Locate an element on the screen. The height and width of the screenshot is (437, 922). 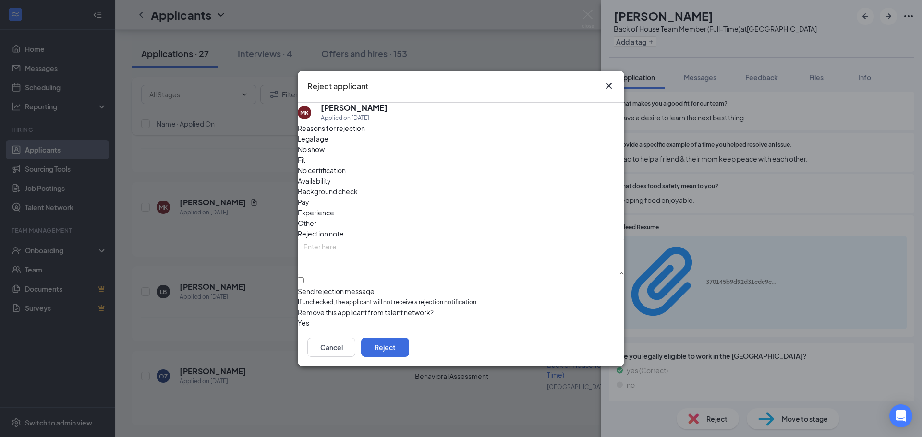
span: No certification is located at coordinates (322, 170).